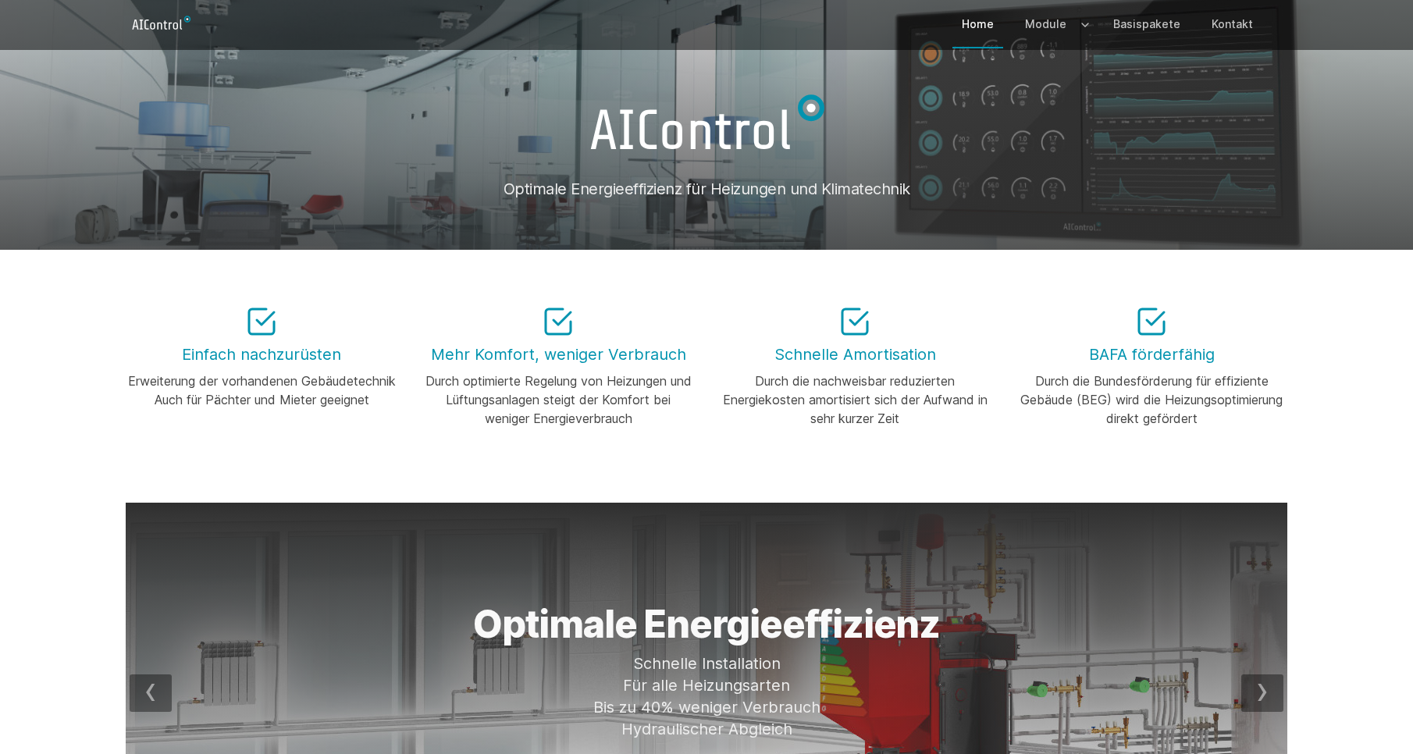  Describe the element at coordinates (855, 354) in the screenshot. I see `h3: Schnelle Amortisation` at that location.